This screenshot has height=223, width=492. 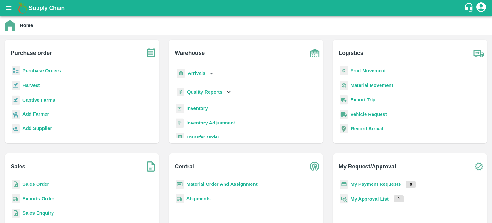 I want to click on a: Add Supplier, so click(x=37, y=129).